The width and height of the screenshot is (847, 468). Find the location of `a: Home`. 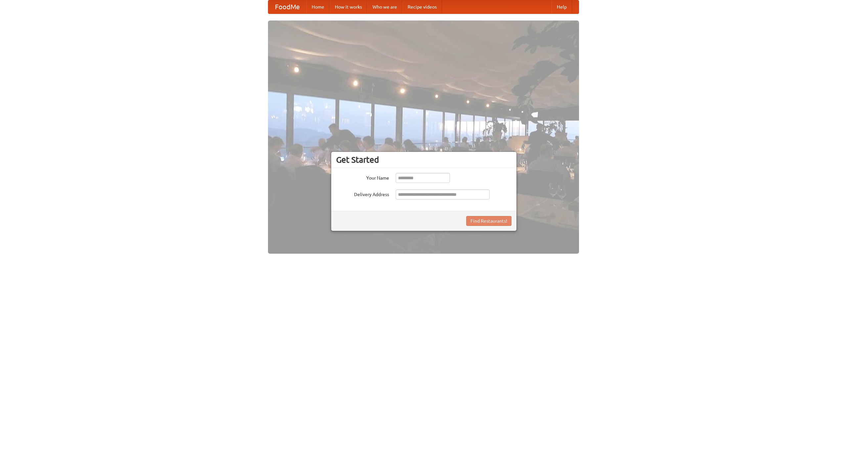

a: Home is located at coordinates (318, 7).